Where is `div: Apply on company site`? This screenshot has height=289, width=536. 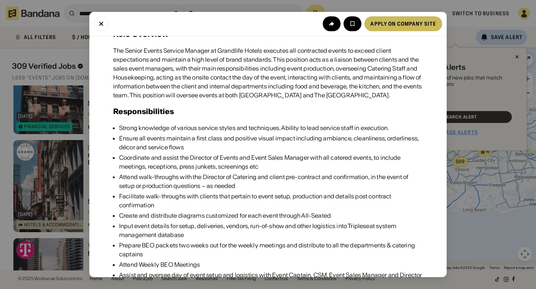
div: Apply on company site is located at coordinates (403, 24).